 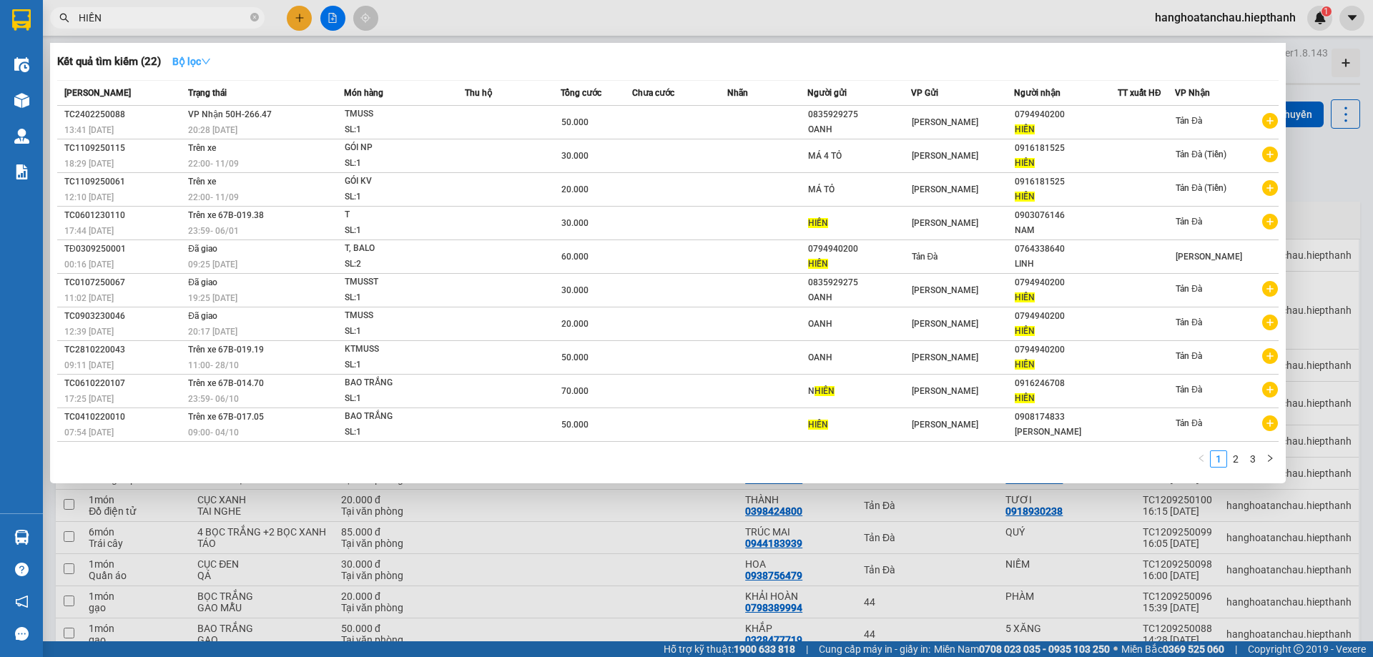 I want to click on span: 60.000, so click(x=575, y=257).